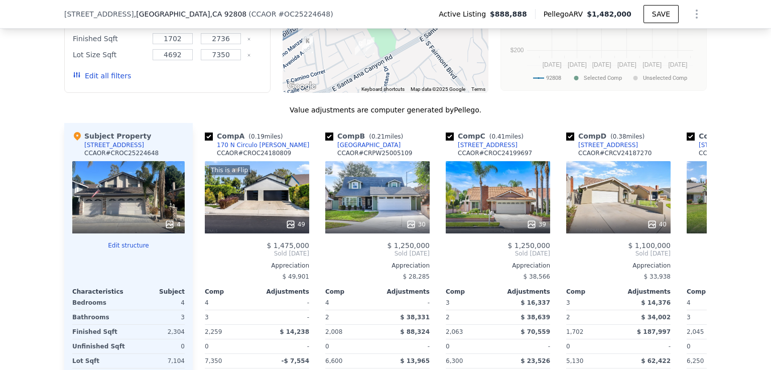 Image resolution: width=771 pixels, height=370 pixels. Describe the element at coordinates (302, 86) in the screenshot. I see `img: Google` at that location.